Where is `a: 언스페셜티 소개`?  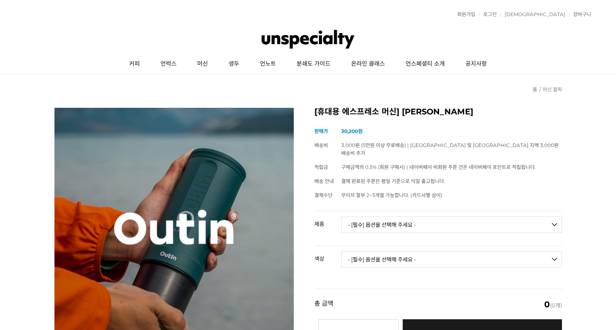
a: 언스페셜티 소개 is located at coordinates (425, 64).